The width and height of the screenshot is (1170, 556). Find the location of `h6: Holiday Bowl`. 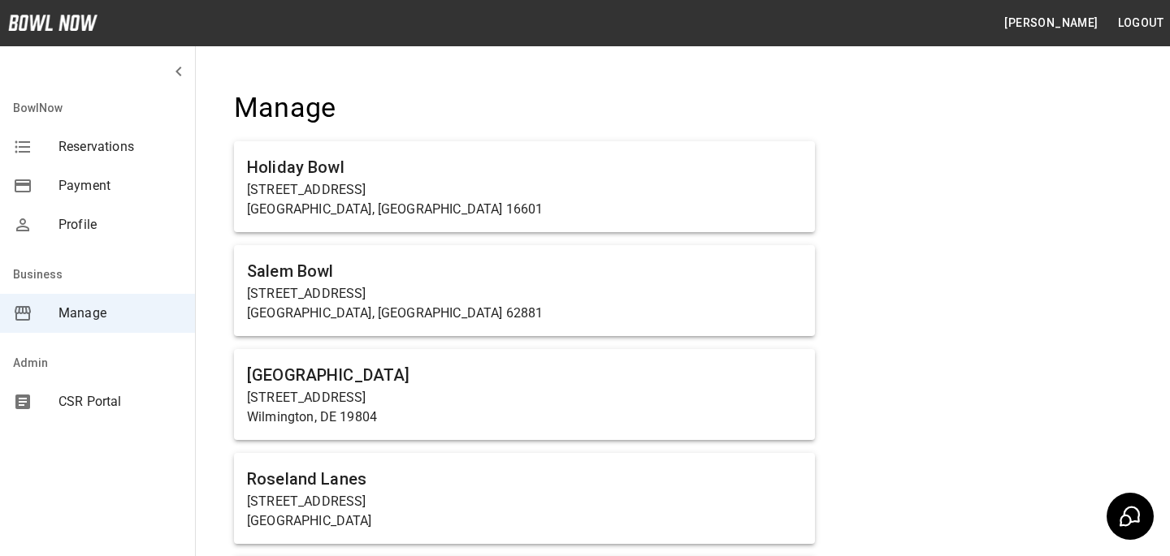

h6: Holiday Bowl is located at coordinates (524, 167).